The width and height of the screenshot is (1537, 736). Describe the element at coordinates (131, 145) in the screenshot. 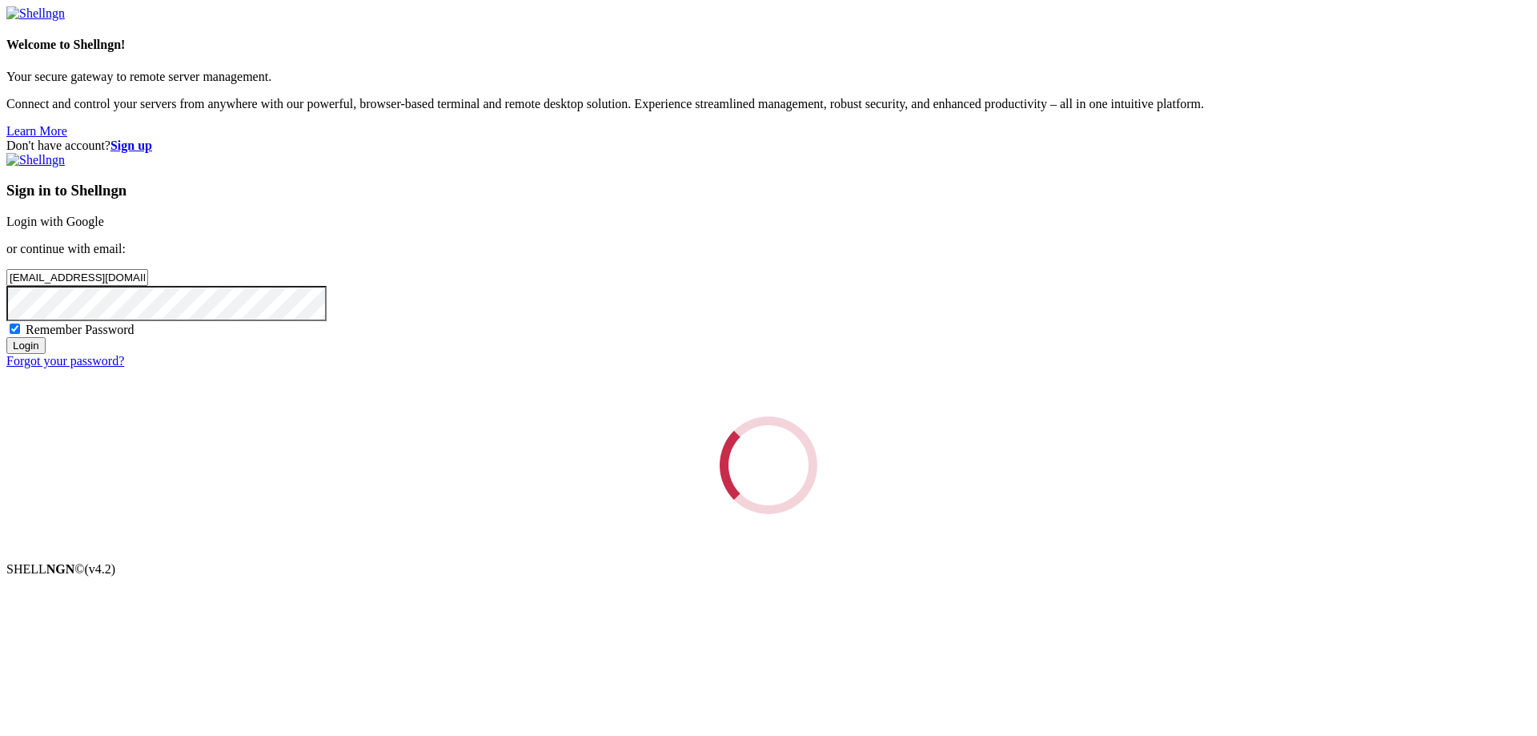

I see `a: Sign up` at that location.